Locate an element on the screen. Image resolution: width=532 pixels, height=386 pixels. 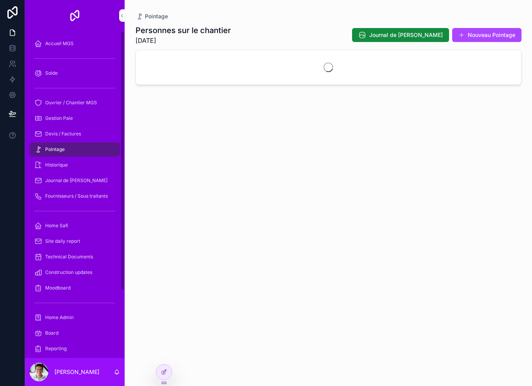
span: Board is located at coordinates (52, 333).